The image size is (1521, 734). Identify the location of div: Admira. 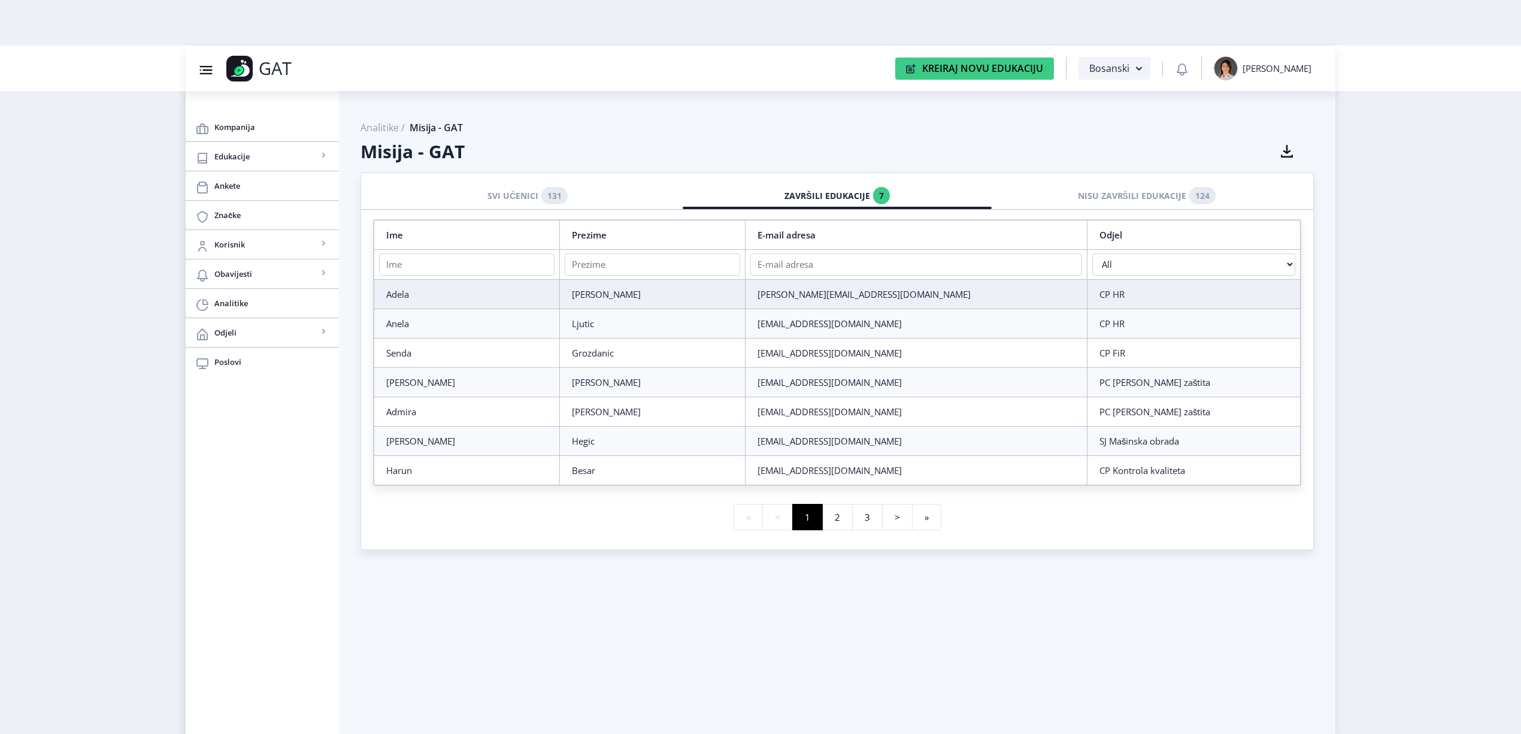
(467, 411).